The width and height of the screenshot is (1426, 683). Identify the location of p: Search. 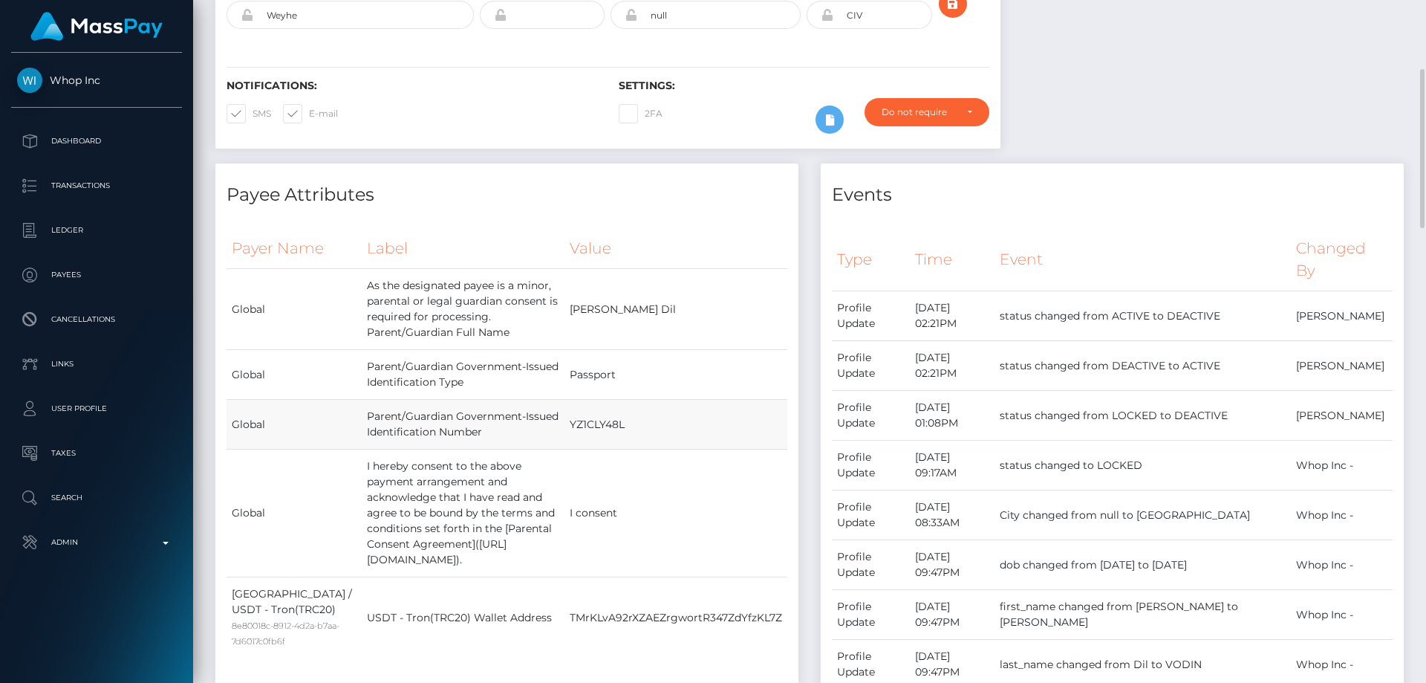
(97, 498).